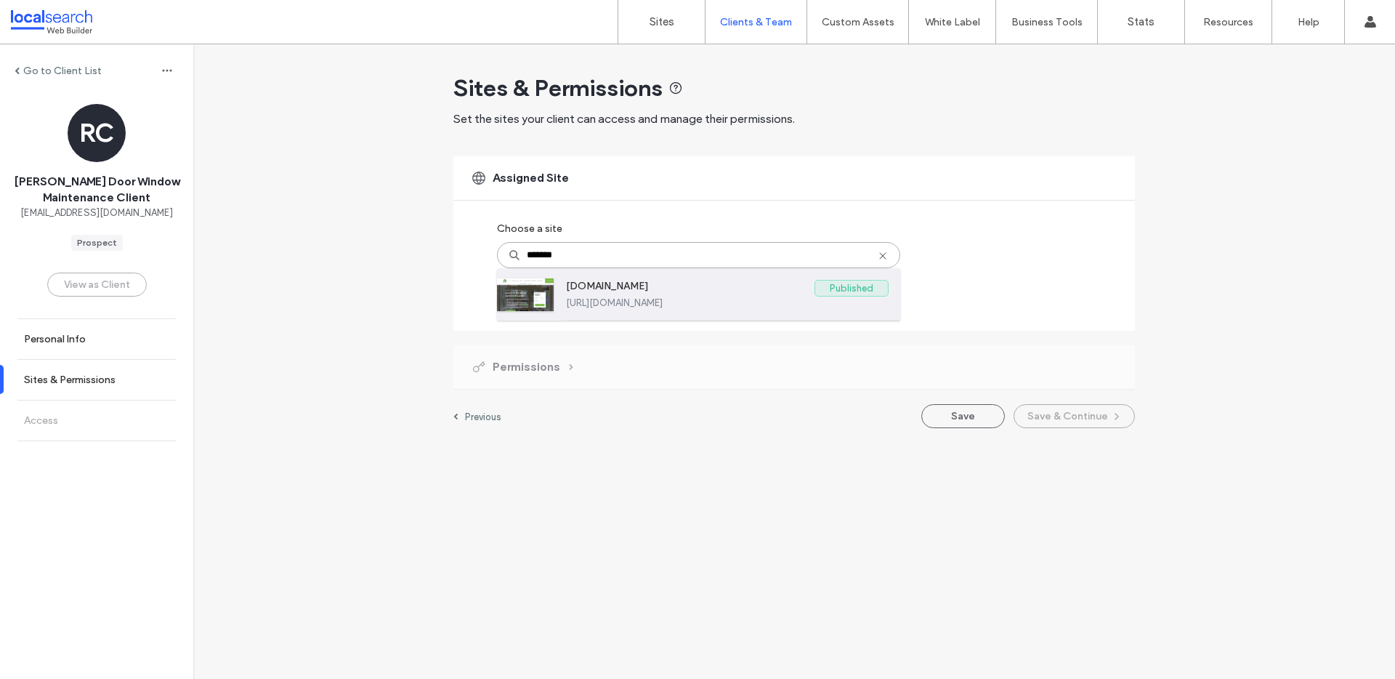 Image resolution: width=1395 pixels, height=679 pixels. Describe the element at coordinates (477, 416) in the screenshot. I see `a: Previous` at that location.